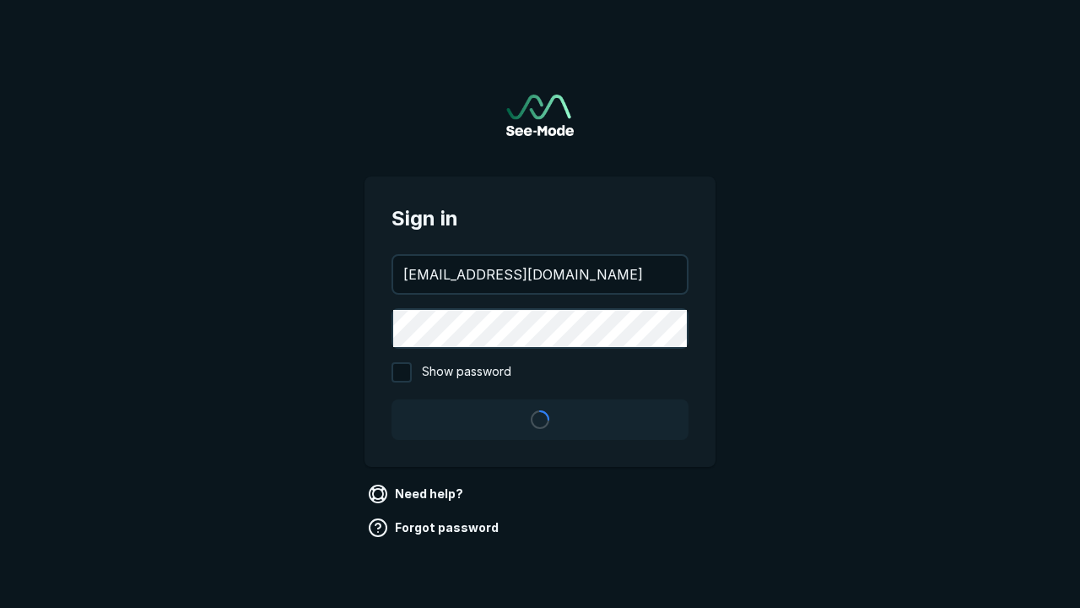 The width and height of the screenshot is (1080, 608). I want to click on img: See-Mode Logo, so click(540, 115).